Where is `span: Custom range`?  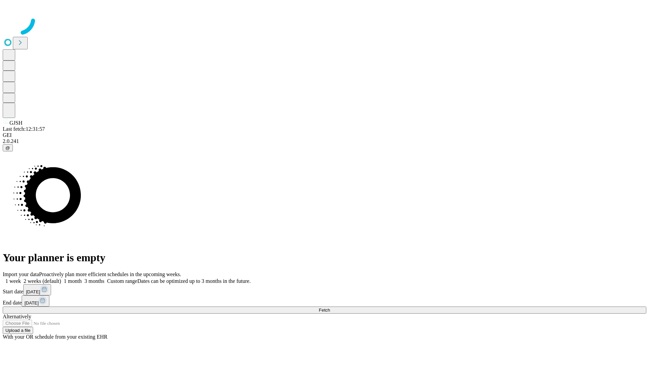 span: Custom range is located at coordinates (122, 281).